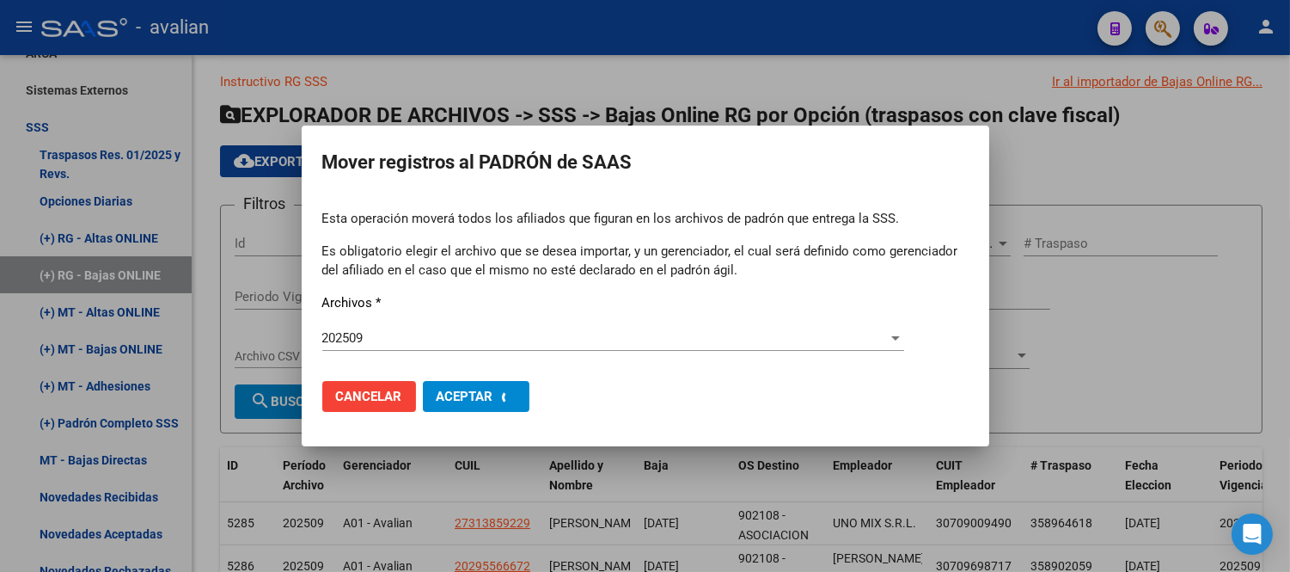  What do you see at coordinates (476, 396) in the screenshot?
I see `button: Aceptar` at bounding box center [476, 396].